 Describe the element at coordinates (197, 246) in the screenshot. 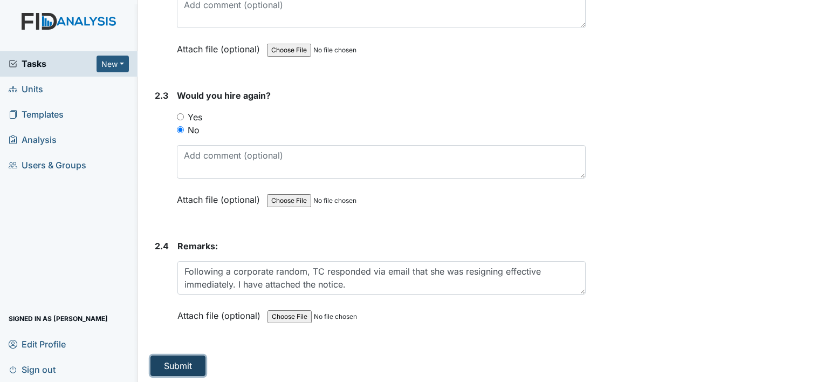

I see `span: Remarks:` at that location.